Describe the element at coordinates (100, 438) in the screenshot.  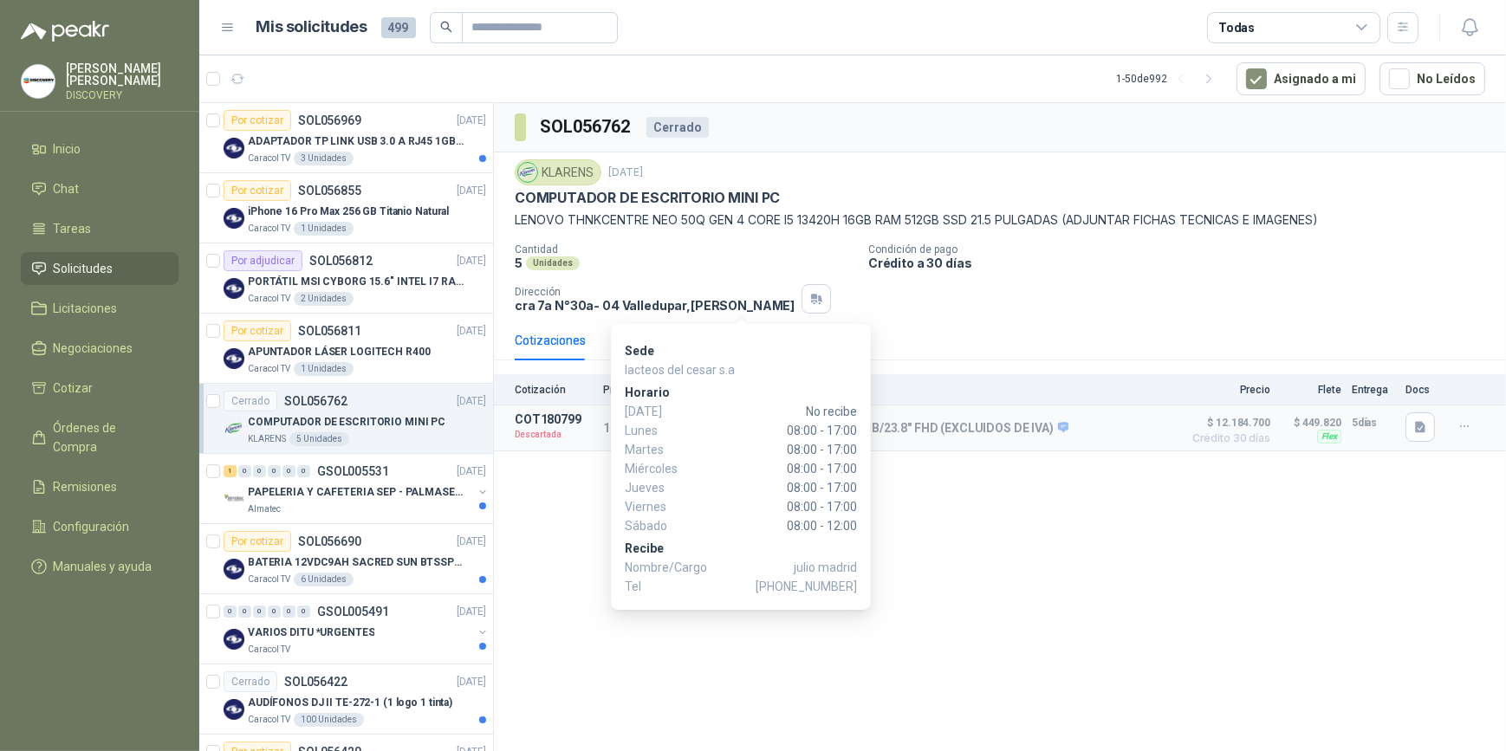
I see `a: Órdenes de Compra` at that location.